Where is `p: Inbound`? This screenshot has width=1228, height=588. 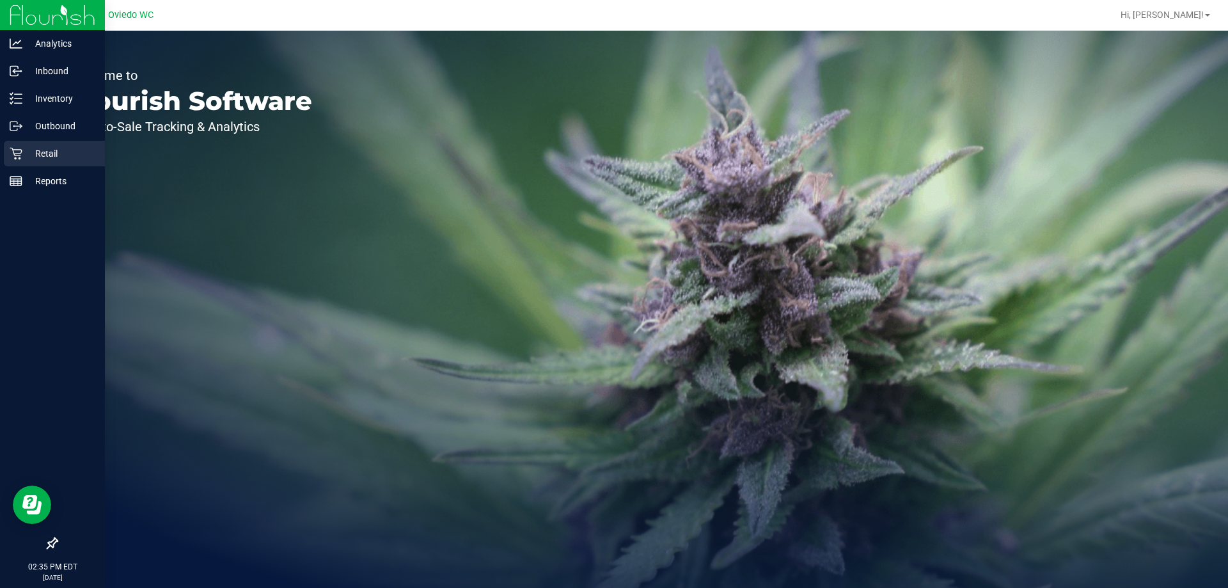 p: Inbound is located at coordinates (61, 71).